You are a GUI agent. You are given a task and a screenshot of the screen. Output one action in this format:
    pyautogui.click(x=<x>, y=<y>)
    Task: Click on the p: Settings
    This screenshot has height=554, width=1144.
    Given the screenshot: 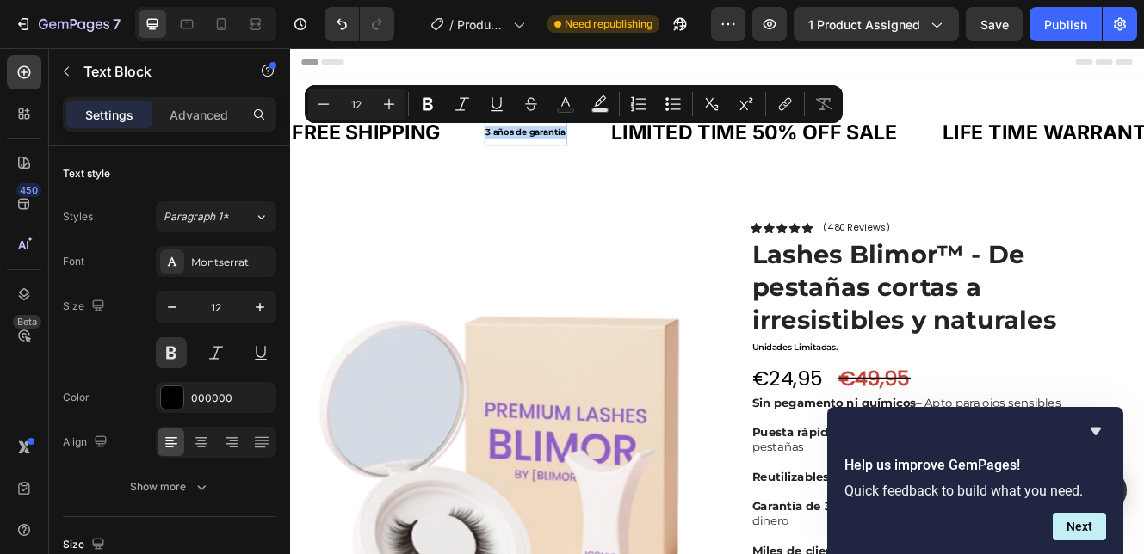 What is the action you would take?
    pyautogui.click(x=109, y=114)
    